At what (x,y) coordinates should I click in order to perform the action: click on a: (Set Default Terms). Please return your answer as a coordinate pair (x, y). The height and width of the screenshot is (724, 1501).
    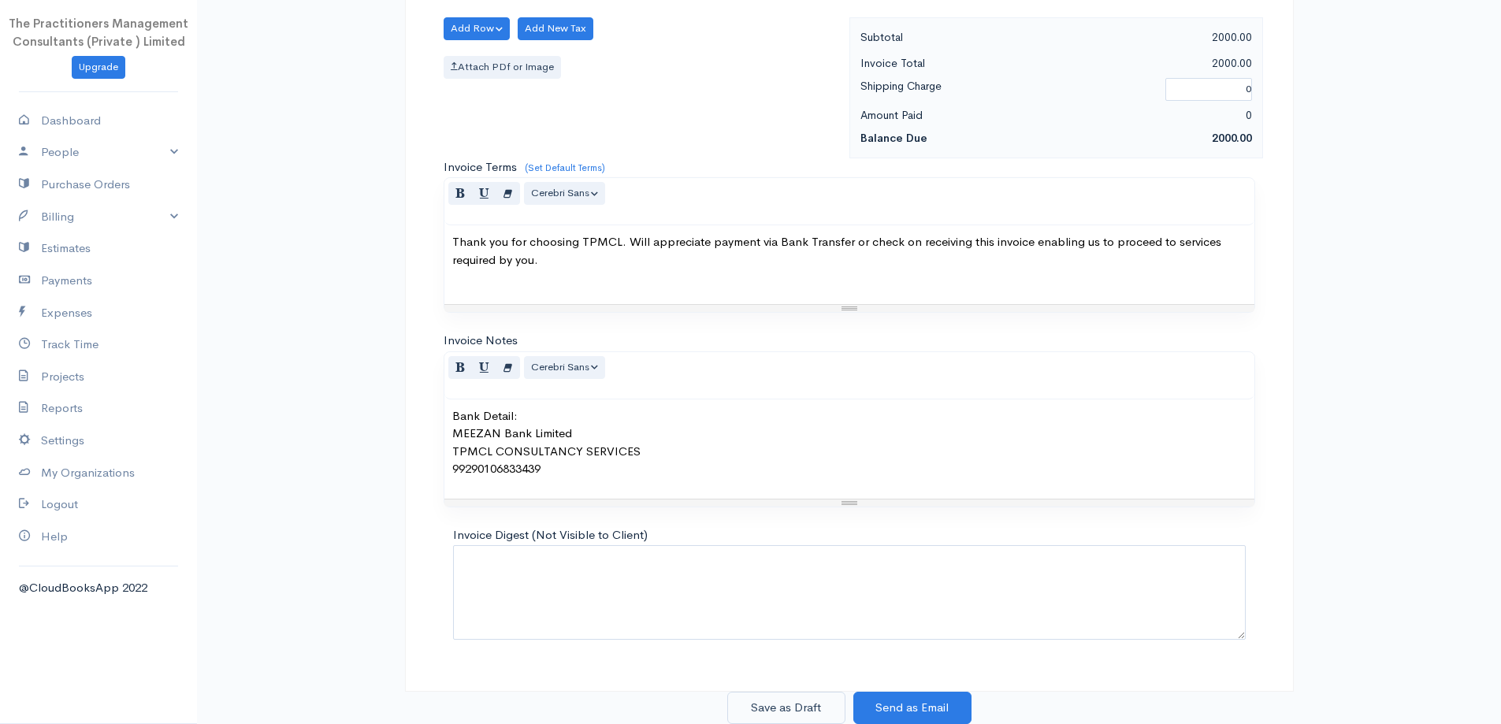
    Looking at the image, I should click on (565, 168).